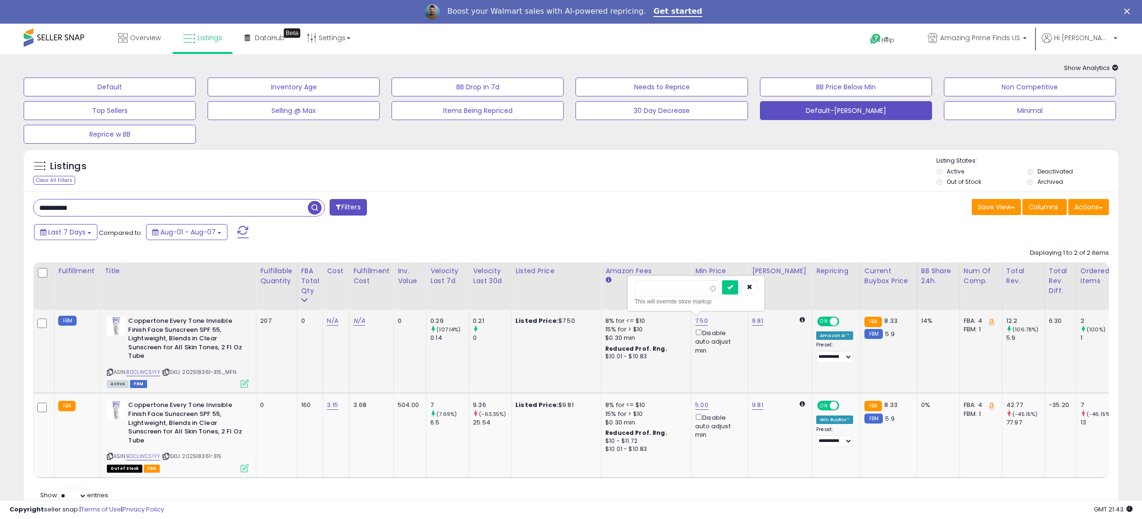 The height and width of the screenshot is (519, 1142). What do you see at coordinates (891, 405) in the screenshot?
I see `span: 8.33` at bounding box center [891, 405].